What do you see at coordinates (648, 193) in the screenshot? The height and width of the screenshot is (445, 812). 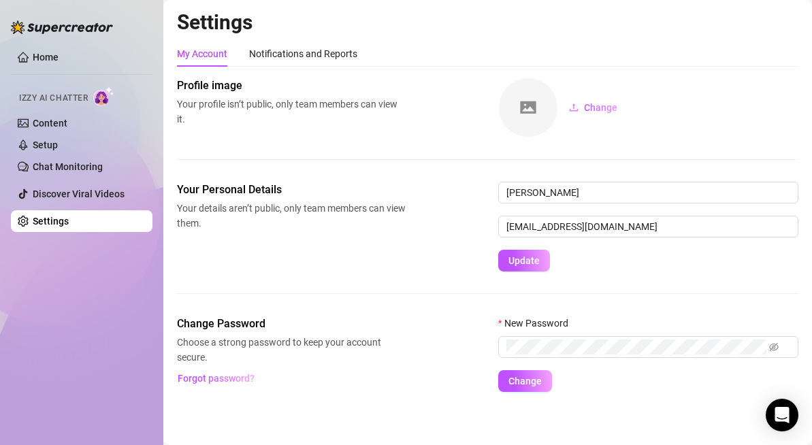 I see `input: Enter name` at bounding box center [648, 193].